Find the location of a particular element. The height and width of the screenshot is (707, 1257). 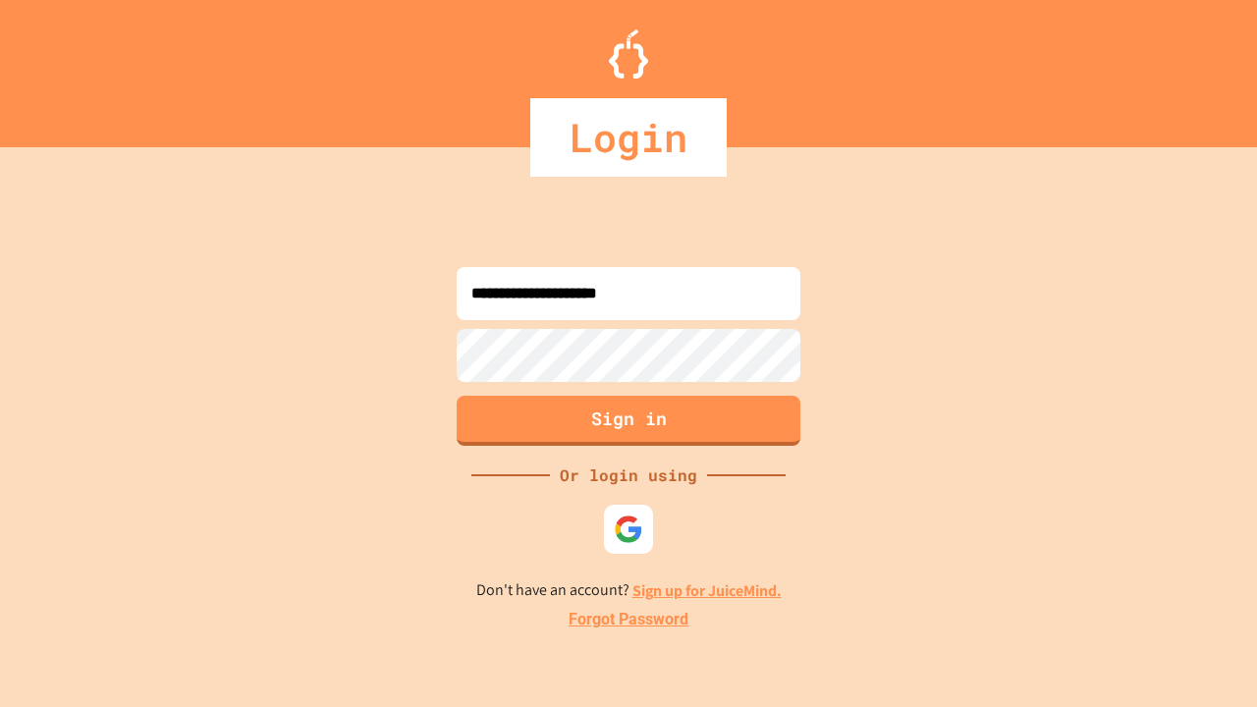

p: Don't have an account? is located at coordinates (628, 590).